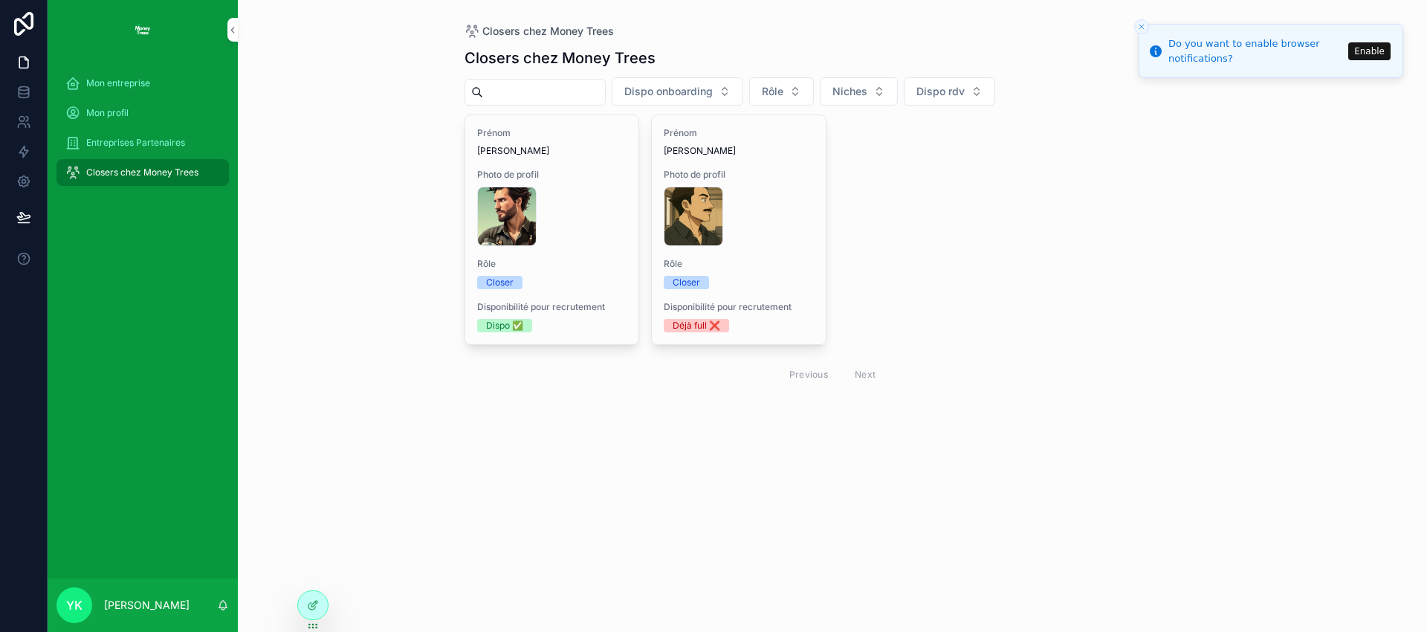  Describe the element at coordinates (1256, 51) in the screenshot. I see `div: Do you want to enable browser notifications?` at that location.